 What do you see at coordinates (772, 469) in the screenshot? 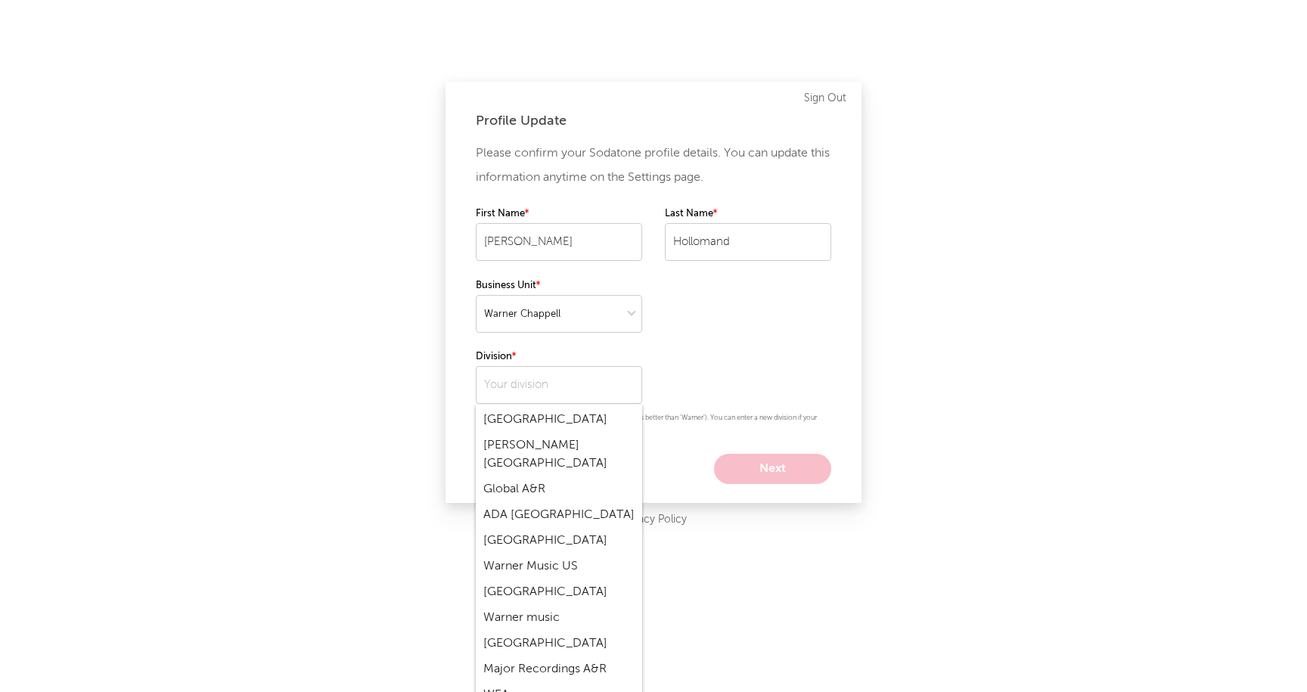
I see `button: Next` at bounding box center [772, 469].